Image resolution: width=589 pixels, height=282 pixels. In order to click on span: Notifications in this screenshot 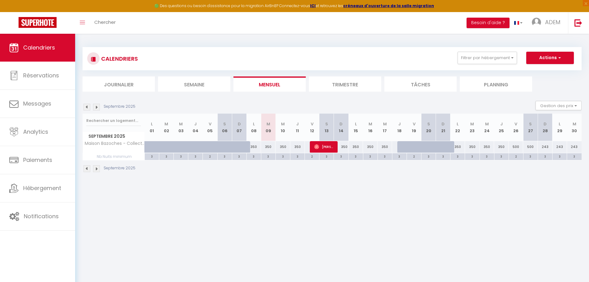, I will do `click(41, 216)`.